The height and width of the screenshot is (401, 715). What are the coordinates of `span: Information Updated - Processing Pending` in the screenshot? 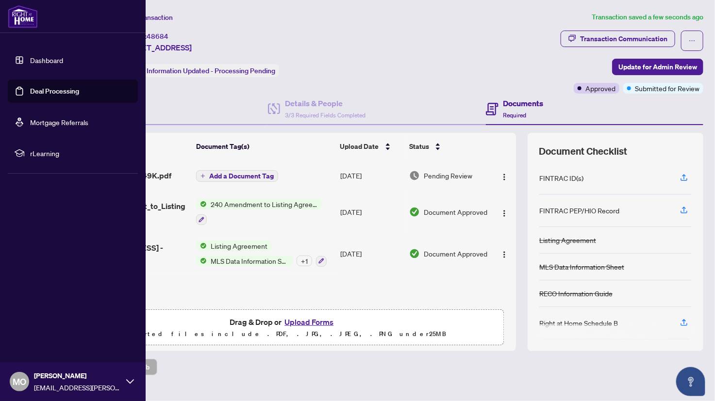 It's located at (211, 71).